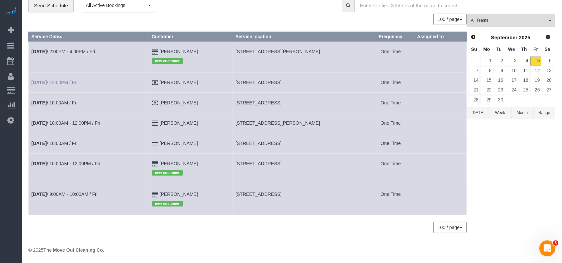 The width and height of the screenshot is (562, 263). What do you see at coordinates (499, 100) in the screenshot?
I see `a: 30` at bounding box center [499, 100].